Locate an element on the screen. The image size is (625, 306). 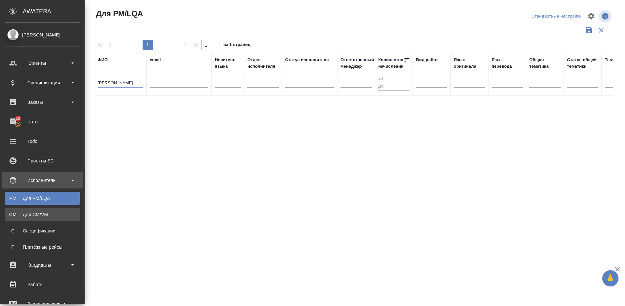
div: Заказы is located at coordinates (42, 102).